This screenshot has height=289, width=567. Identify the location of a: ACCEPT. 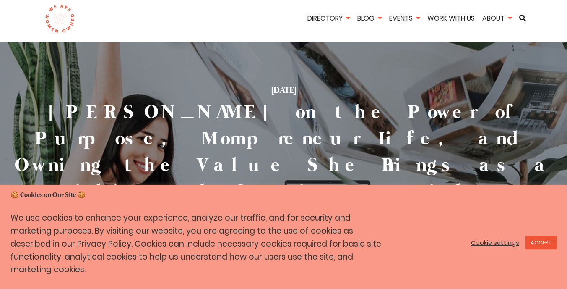
(541, 242).